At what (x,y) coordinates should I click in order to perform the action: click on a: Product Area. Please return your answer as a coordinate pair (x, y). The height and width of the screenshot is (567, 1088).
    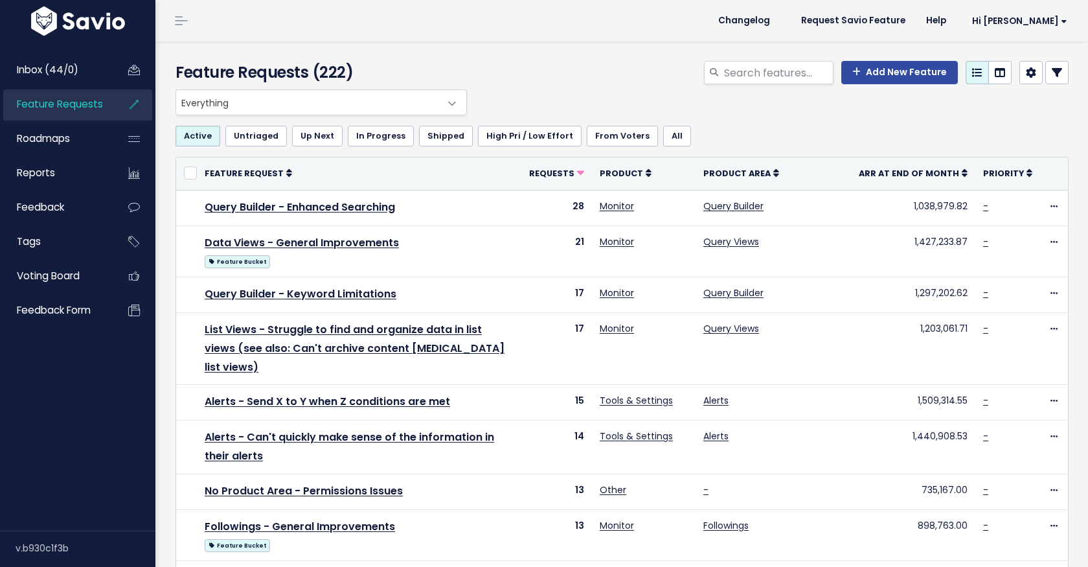
    Looking at the image, I should click on (741, 173).